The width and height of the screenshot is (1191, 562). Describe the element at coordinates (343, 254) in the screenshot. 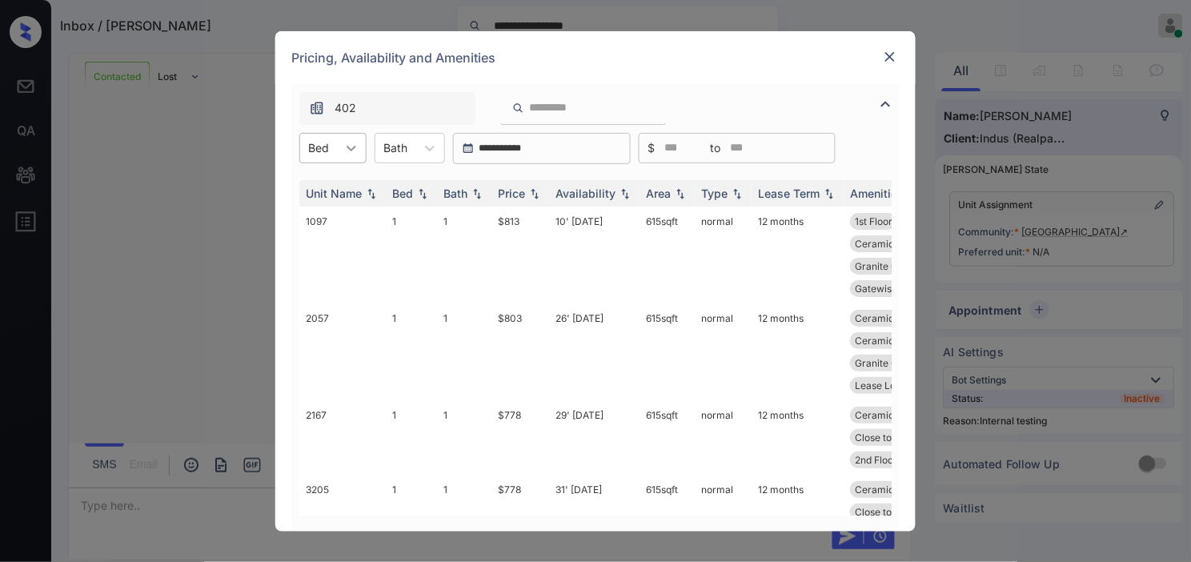

I see `td: 1097` at that location.